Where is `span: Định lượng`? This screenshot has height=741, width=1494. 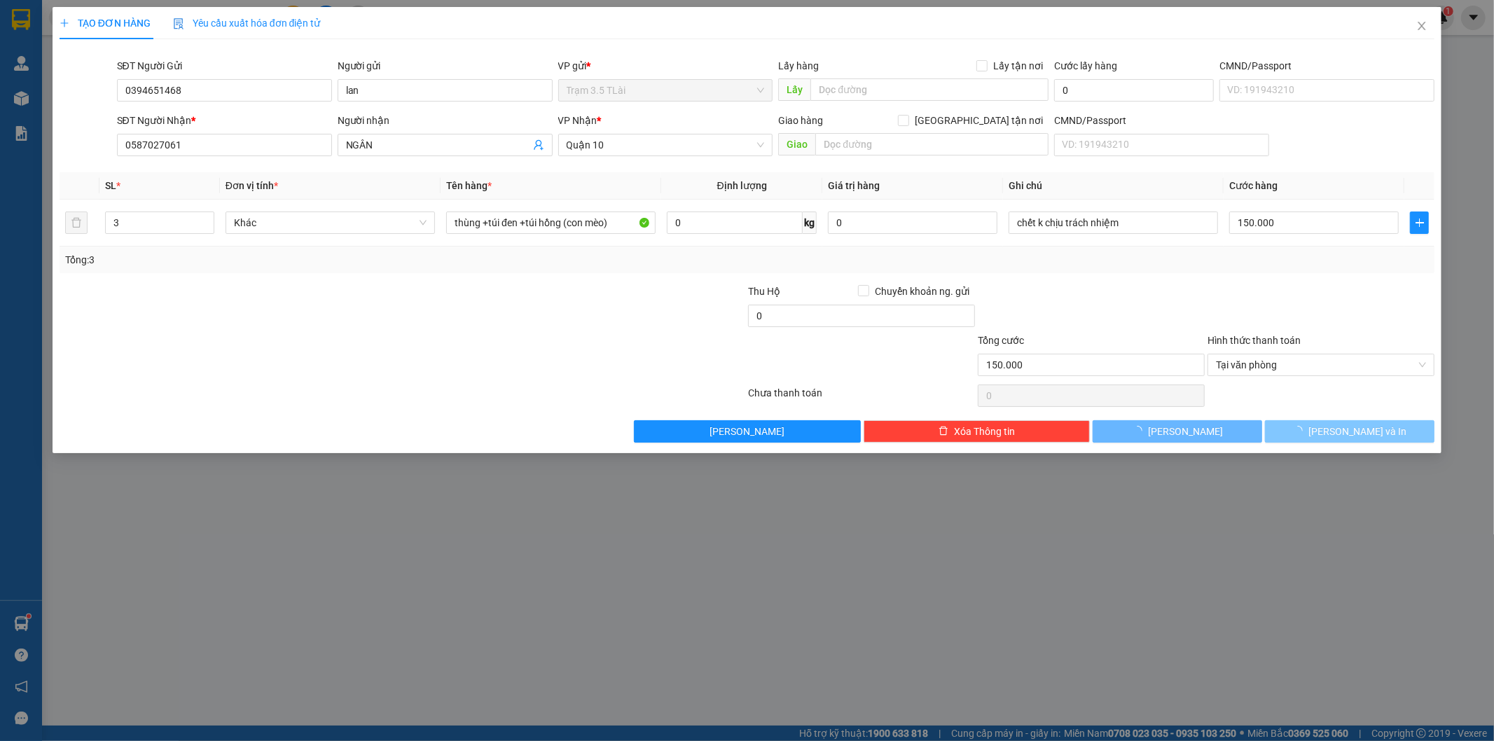
span: Định lượng is located at coordinates (742, 186).